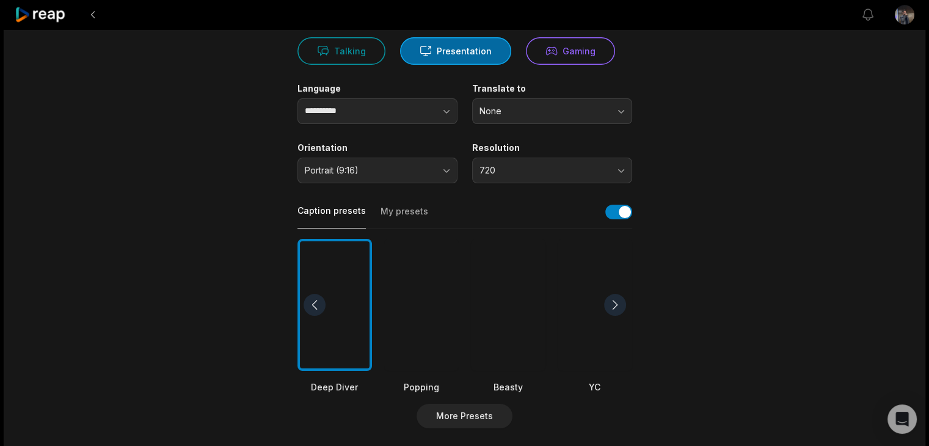  Describe the element at coordinates (595, 387) in the screenshot. I see `div: YC` at that location.